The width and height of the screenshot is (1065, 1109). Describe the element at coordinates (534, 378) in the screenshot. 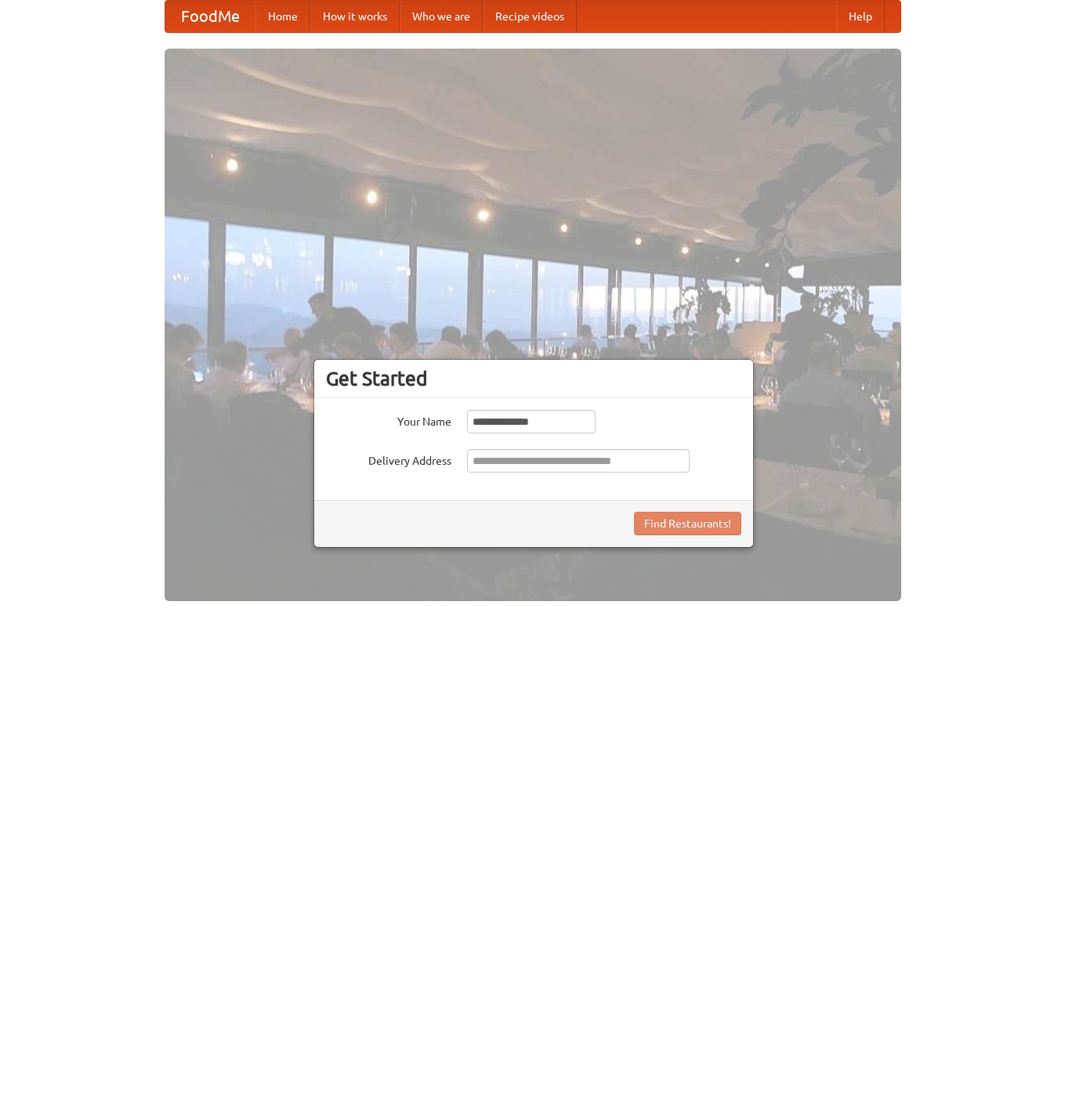

I see `h3: Get Started` at that location.